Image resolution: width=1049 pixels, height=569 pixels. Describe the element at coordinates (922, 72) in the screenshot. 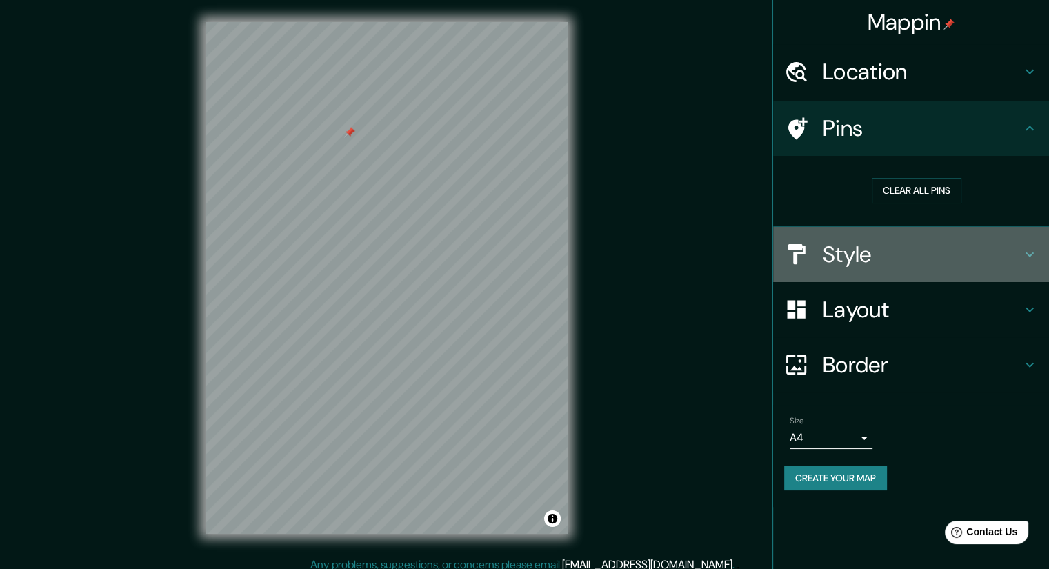

I see `h4: Location` at that location.